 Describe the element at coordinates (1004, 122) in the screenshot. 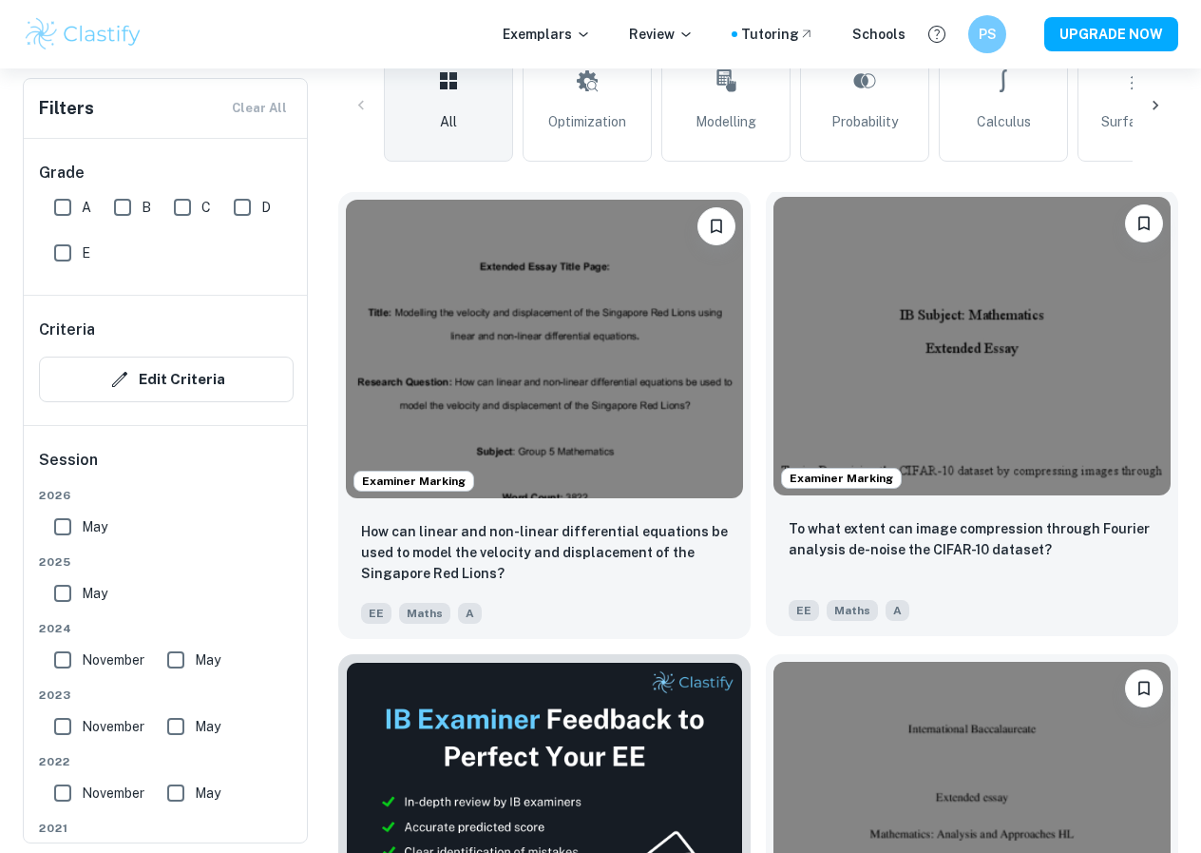

I see `span: Calculus` at that location.